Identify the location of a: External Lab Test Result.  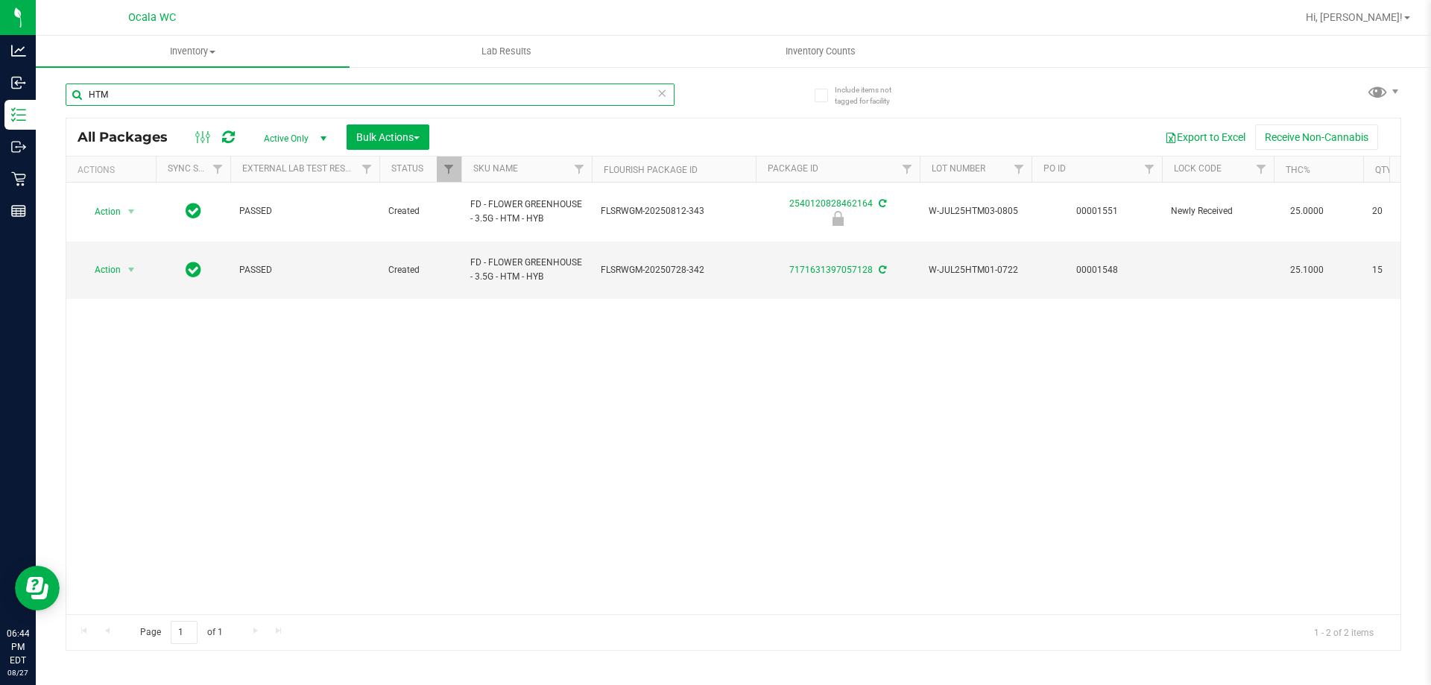
(300, 168).